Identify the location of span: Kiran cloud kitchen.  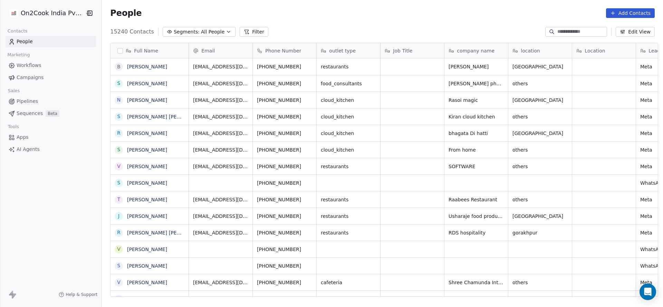
(476, 117).